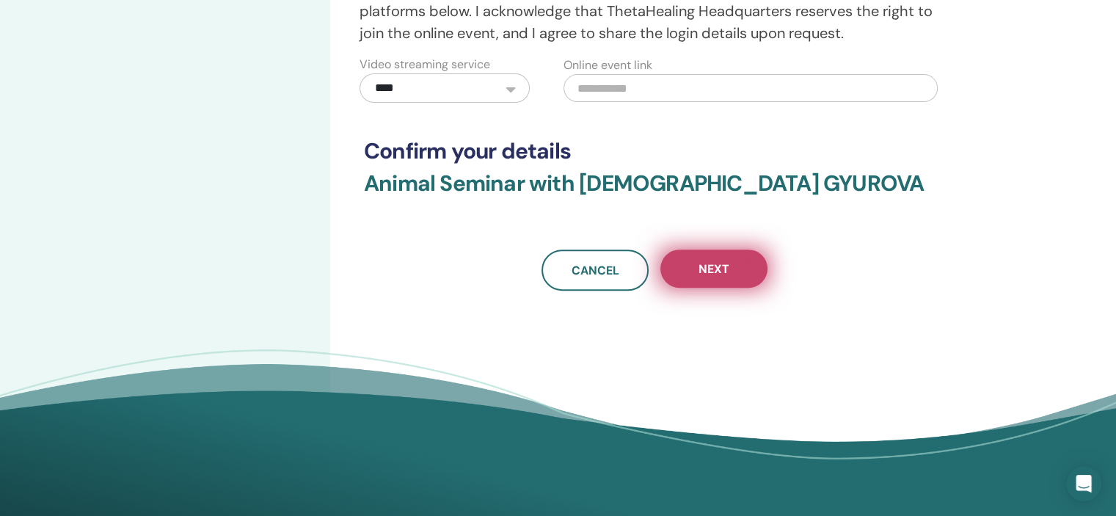 Image resolution: width=1116 pixels, height=516 pixels. Describe the element at coordinates (655, 151) in the screenshot. I see `h3: Confirm your details` at that location.